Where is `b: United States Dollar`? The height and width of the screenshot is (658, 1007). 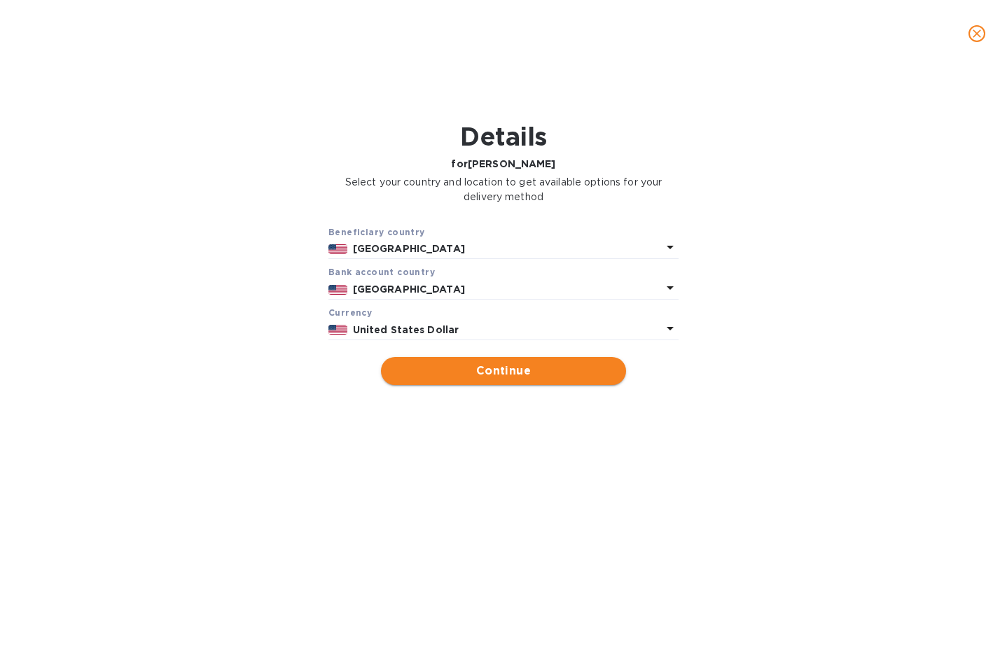 b: United States Dollar is located at coordinates (406, 330).